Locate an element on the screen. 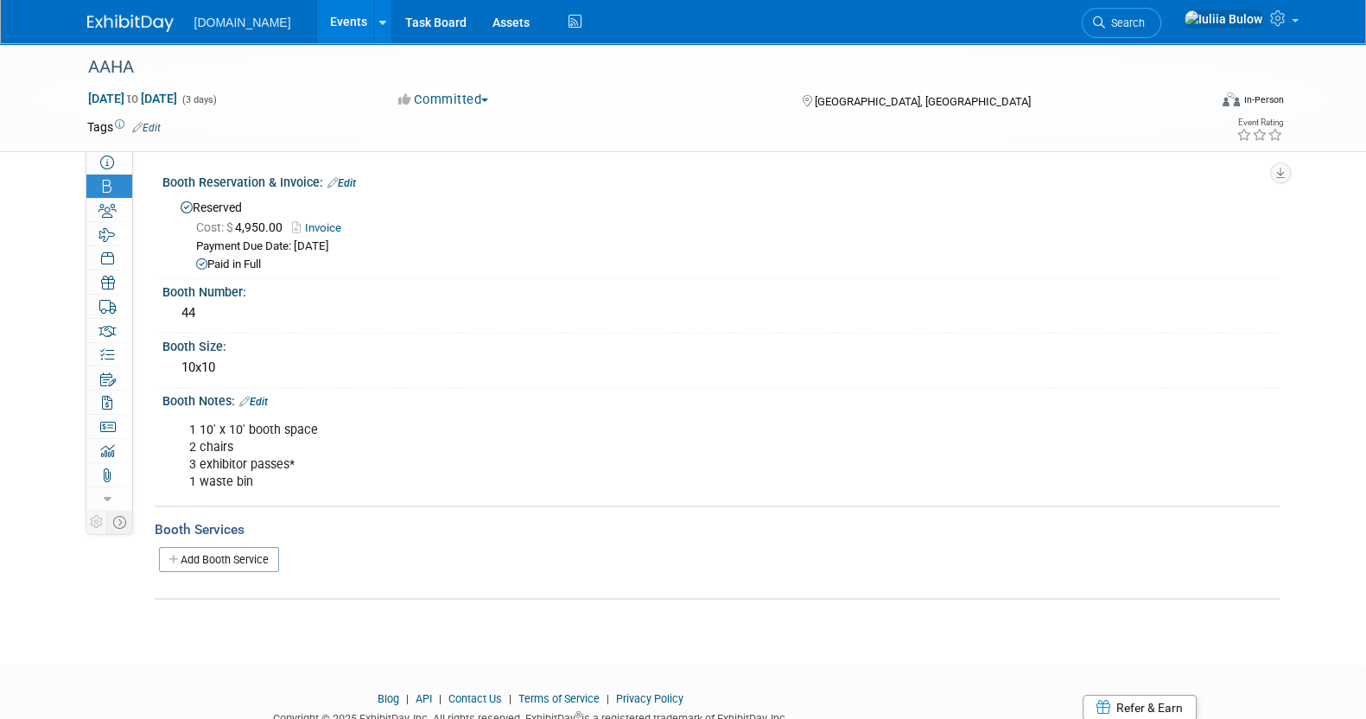  div: 10x10 is located at coordinates (720, 367).